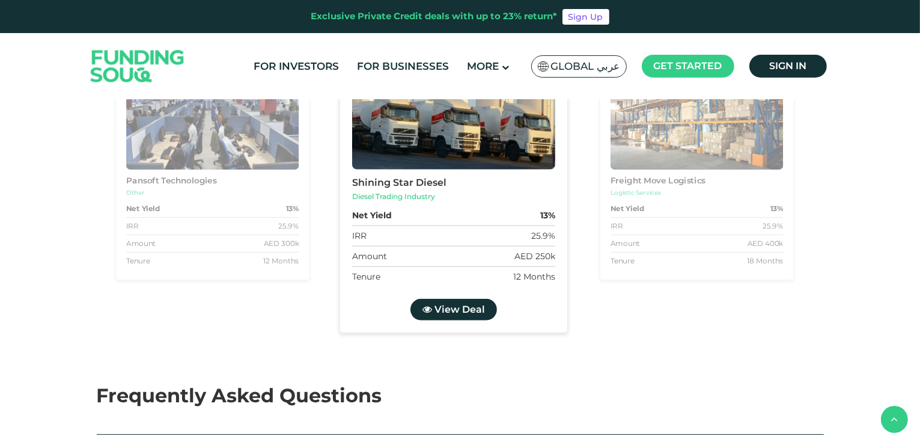 Image resolution: width=920 pixels, height=439 pixels. I want to click on div: AED 250k, so click(534, 256).